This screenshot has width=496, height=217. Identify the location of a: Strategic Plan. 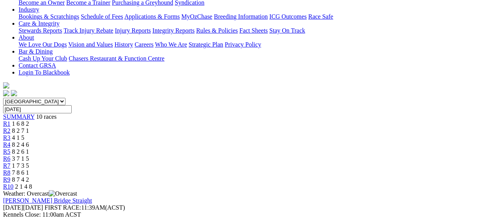
(206, 44).